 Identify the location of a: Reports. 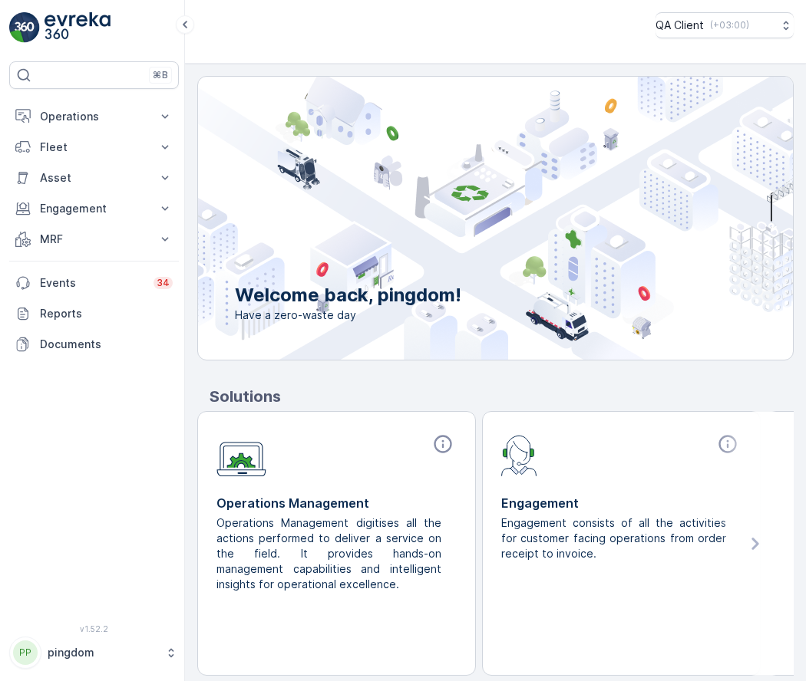
(94, 314).